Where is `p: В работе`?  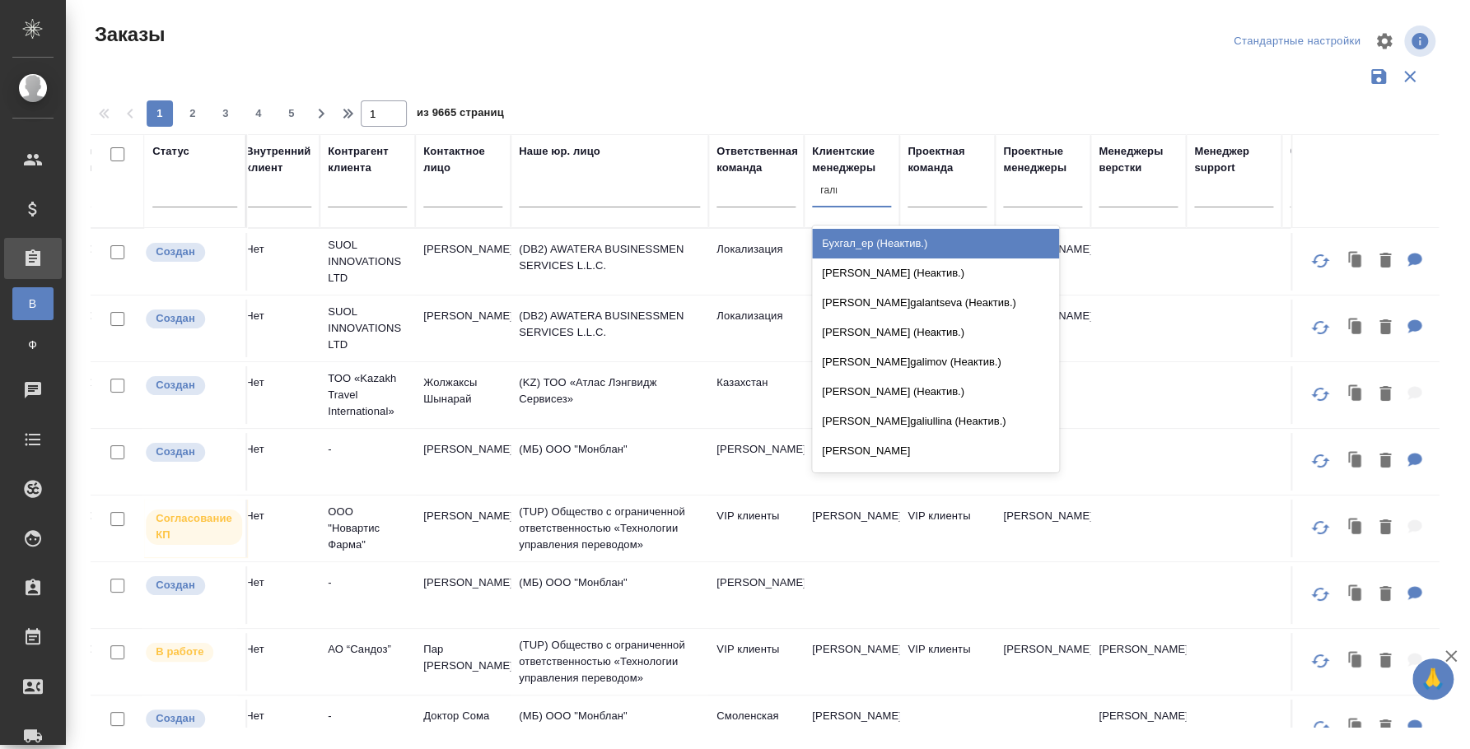 p: В работе is located at coordinates (180, 652).